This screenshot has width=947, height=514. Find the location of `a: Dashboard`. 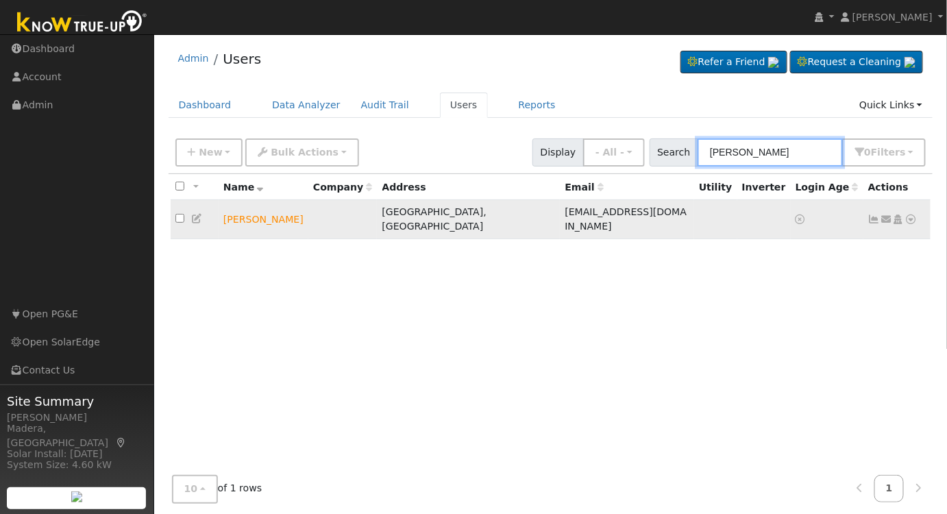

a: Dashboard is located at coordinates (205, 105).